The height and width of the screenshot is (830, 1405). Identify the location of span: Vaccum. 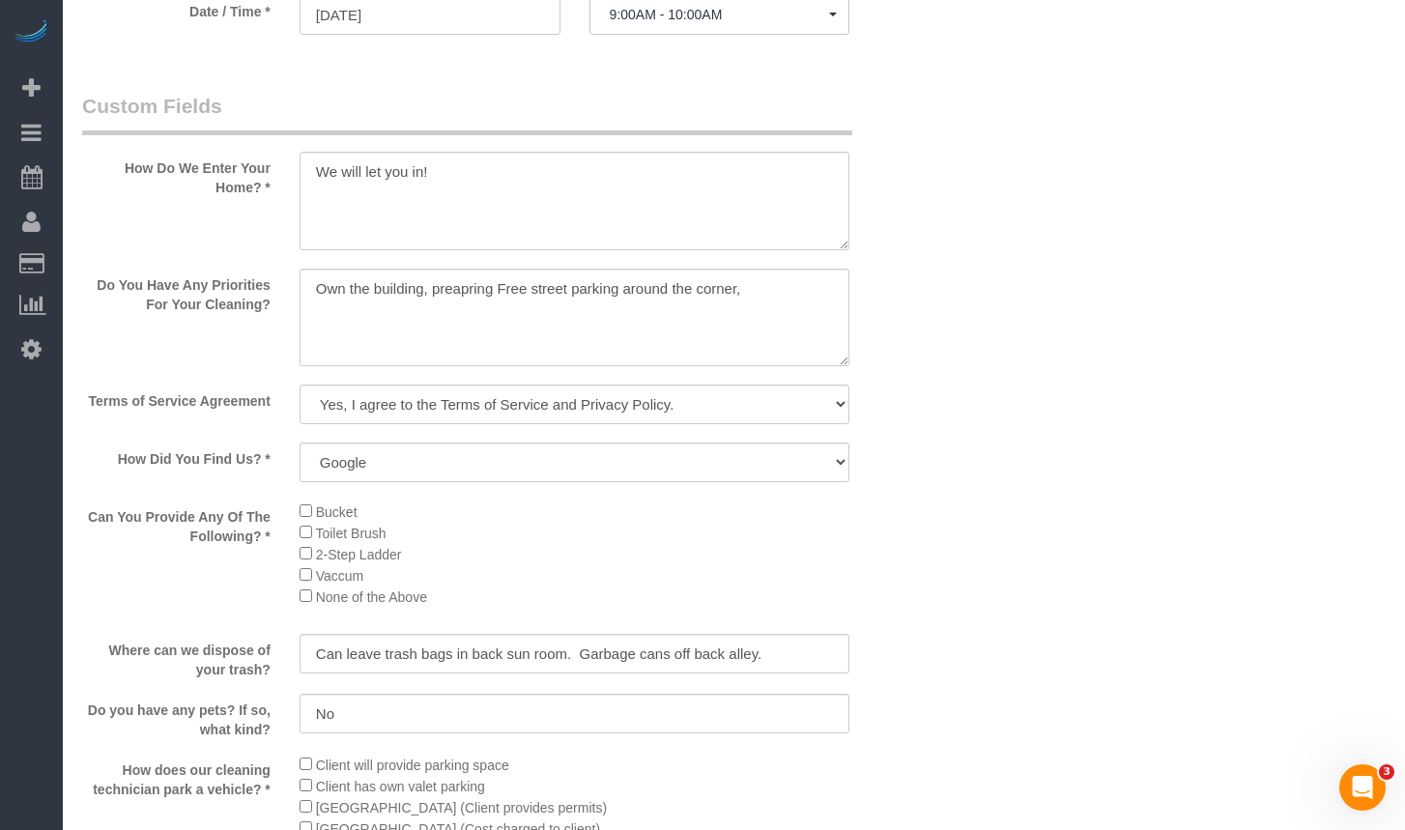
(340, 576).